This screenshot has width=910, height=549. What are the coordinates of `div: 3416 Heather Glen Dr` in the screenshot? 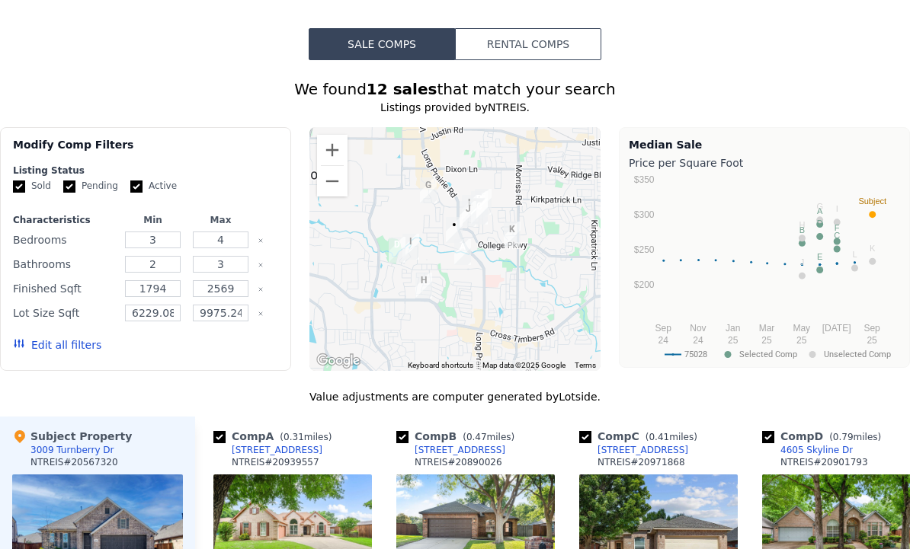 It's located at (424, 286).